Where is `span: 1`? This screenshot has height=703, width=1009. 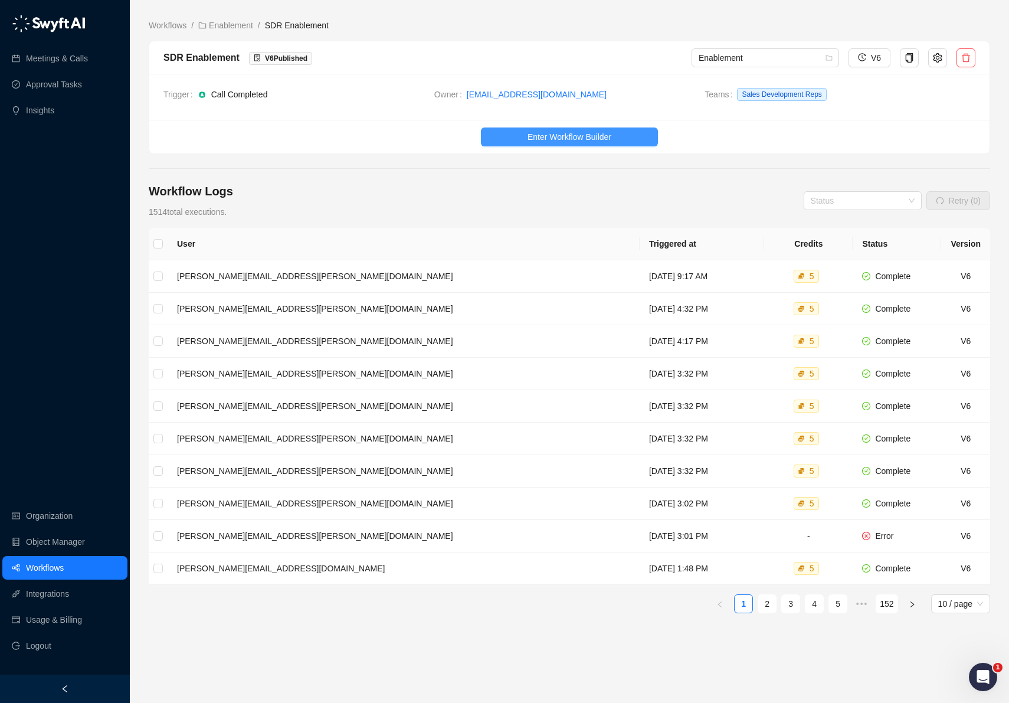
span: 1 is located at coordinates (998, 668).